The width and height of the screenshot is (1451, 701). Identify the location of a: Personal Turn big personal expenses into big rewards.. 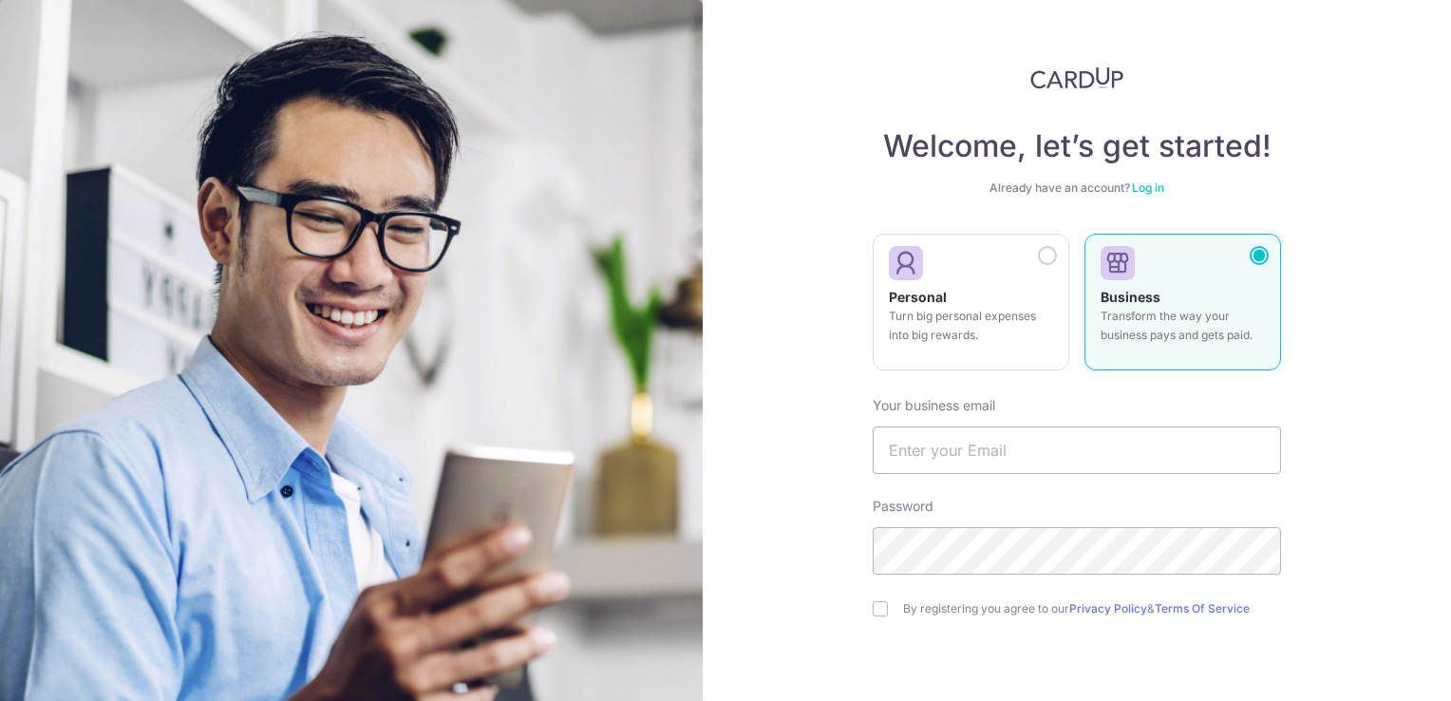
(971, 308).